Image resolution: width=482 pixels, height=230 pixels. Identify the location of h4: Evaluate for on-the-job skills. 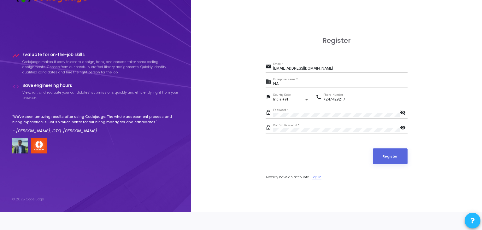
(101, 55).